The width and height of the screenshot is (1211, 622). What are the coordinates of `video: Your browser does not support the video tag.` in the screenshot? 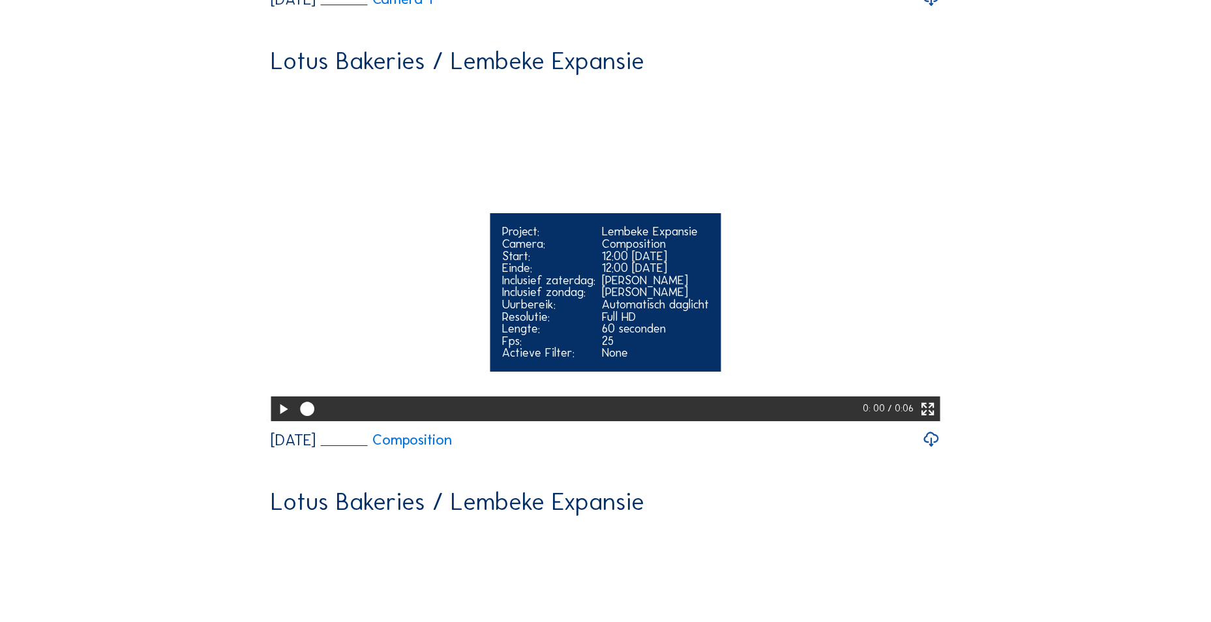 It's located at (605, 251).